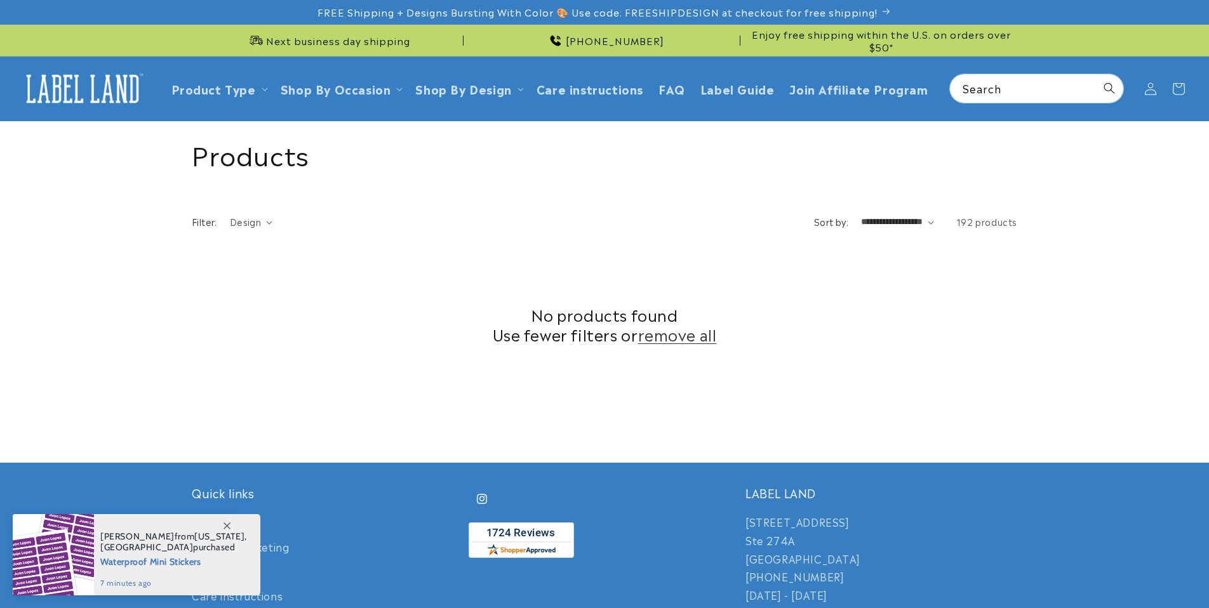  I want to click on a: About Us, so click(216, 524).